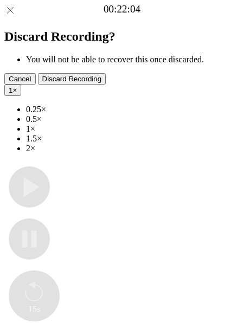 The height and width of the screenshot is (323, 244). Describe the element at coordinates (133, 139) in the screenshot. I see `li: 1.5×` at that location.